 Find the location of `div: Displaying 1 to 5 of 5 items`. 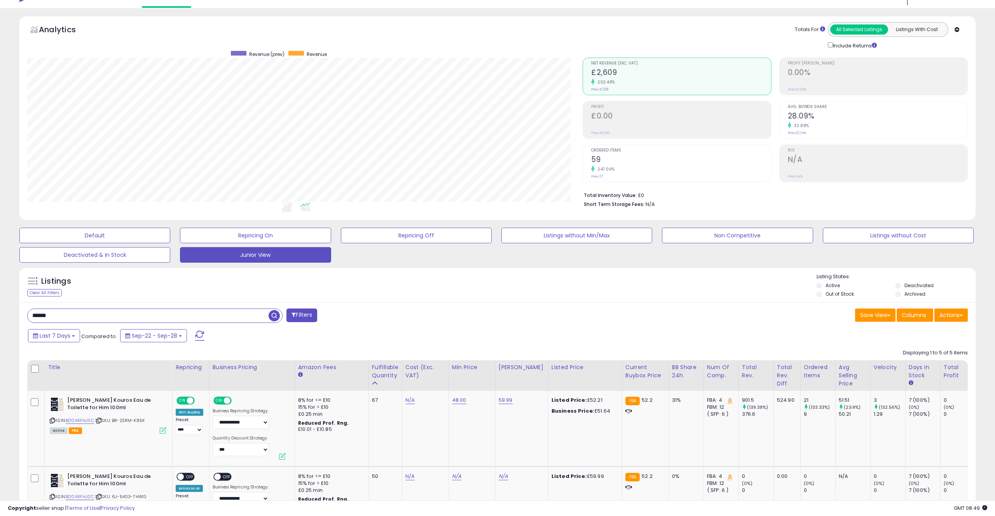

div: Displaying 1 to 5 of 5 items is located at coordinates (935, 353).